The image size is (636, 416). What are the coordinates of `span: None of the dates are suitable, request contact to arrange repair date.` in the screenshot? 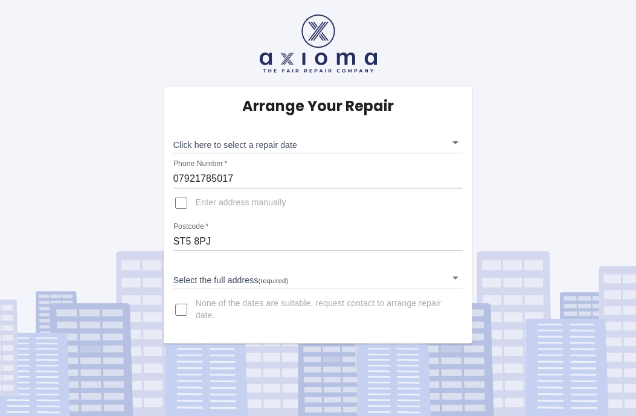 It's located at (324, 310).